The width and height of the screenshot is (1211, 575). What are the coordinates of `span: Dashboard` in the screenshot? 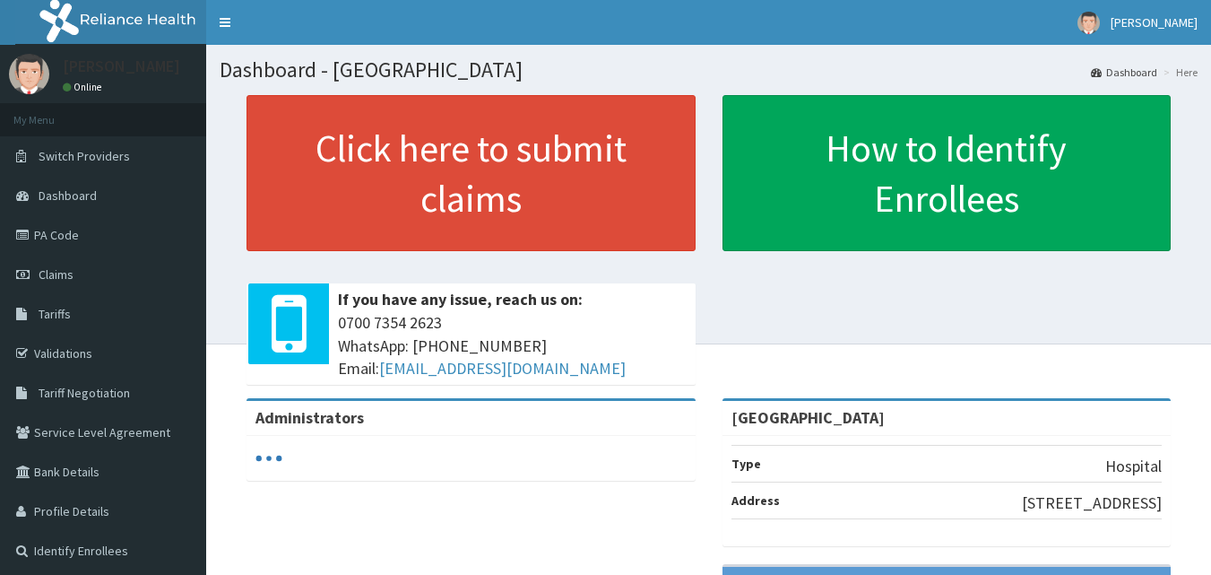 It's located at (67, 195).